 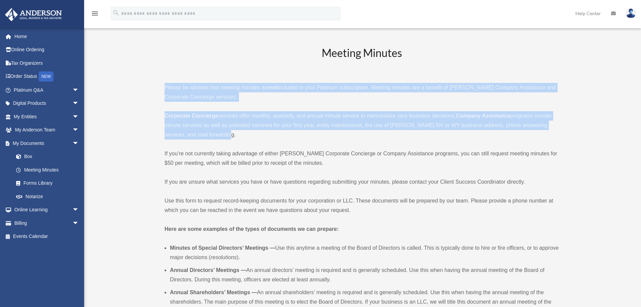 I want to click on a: Events Calendar, so click(x=47, y=236).